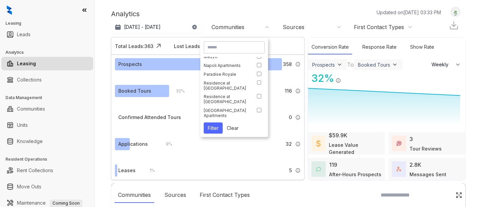  I want to click on div: Paradise Royale, so click(227, 74).